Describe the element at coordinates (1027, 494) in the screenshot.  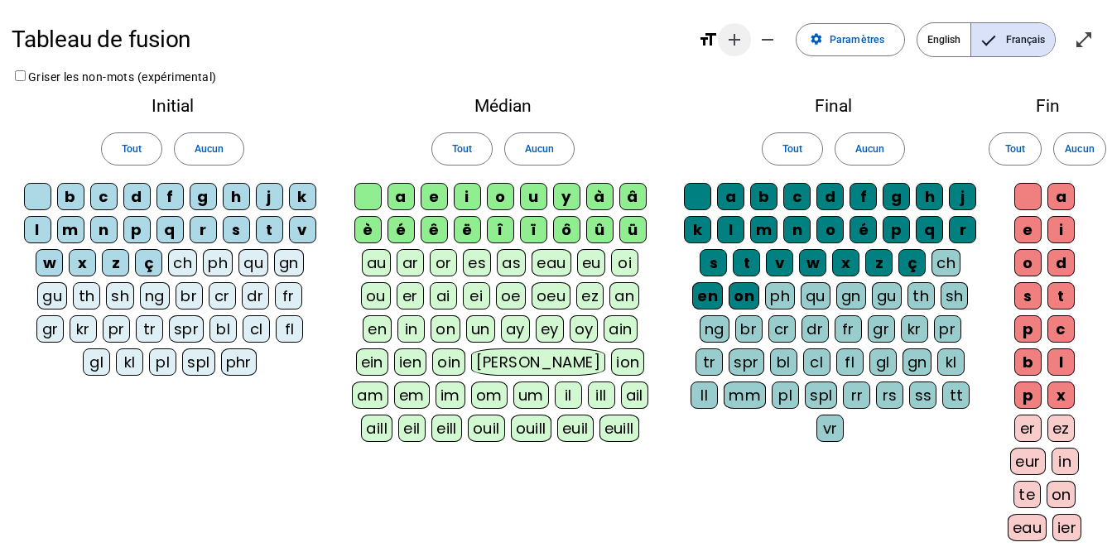
I see `div: te` at that location.